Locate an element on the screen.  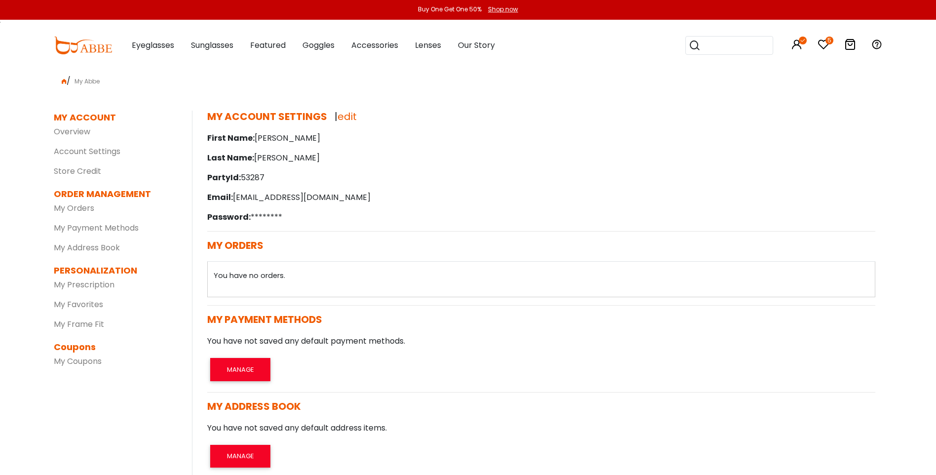
span: Accessories is located at coordinates (375, 45).